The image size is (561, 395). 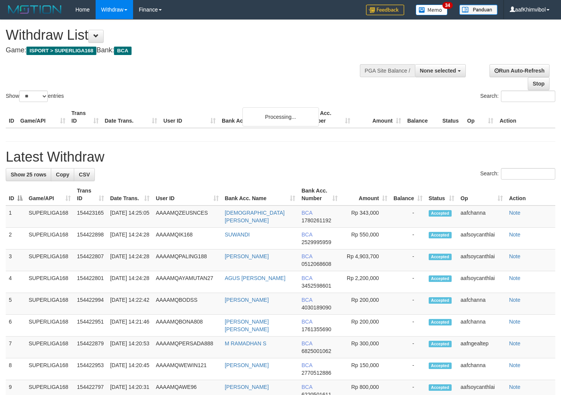 What do you see at coordinates (478, 10) in the screenshot?
I see `img: panduan.png` at bounding box center [478, 10].